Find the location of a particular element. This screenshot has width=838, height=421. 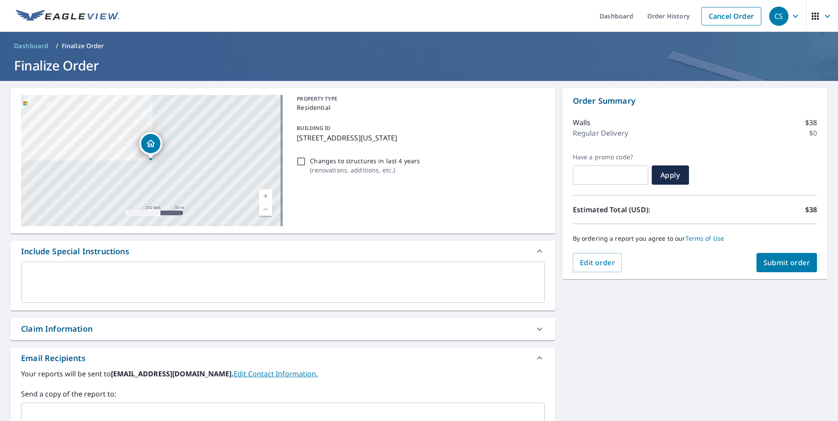

span: Dashboard is located at coordinates (31, 46).